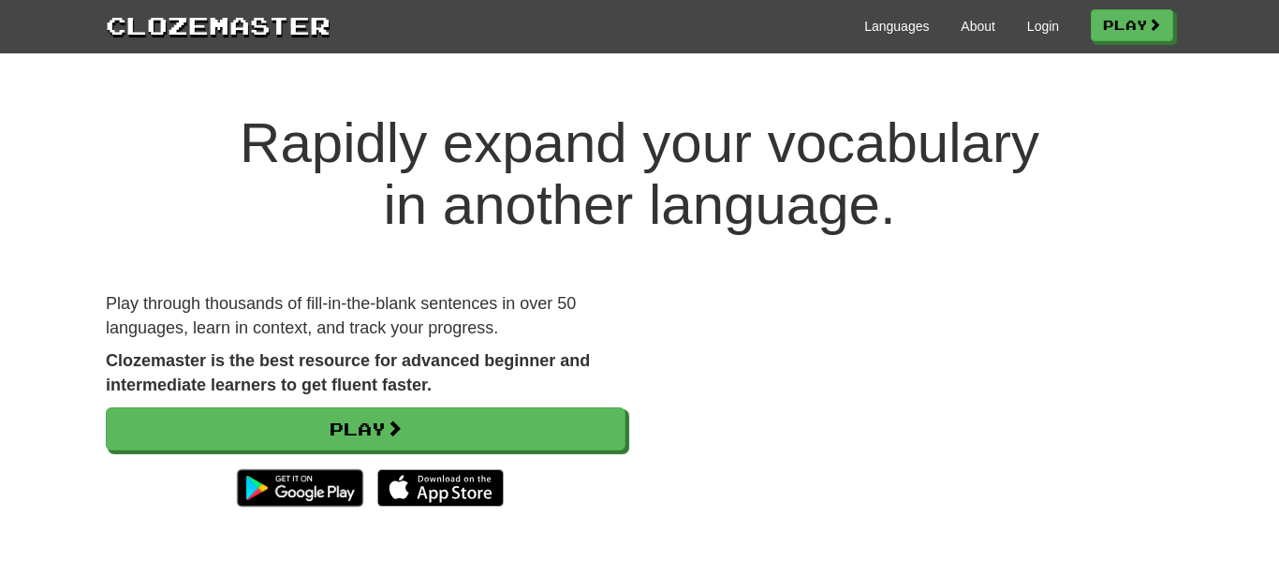 This screenshot has height=561, width=1279. What do you see at coordinates (1043, 26) in the screenshot?
I see `a: Login` at bounding box center [1043, 26].